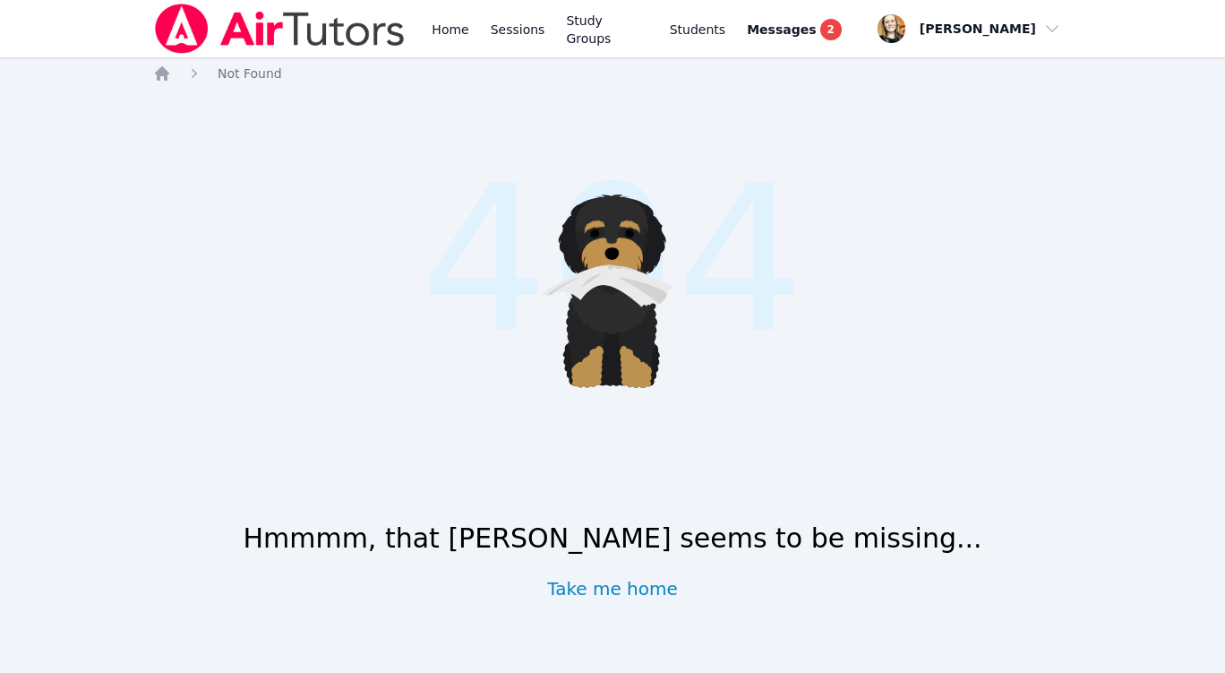 The width and height of the screenshot is (1225, 673). What do you see at coordinates (279, 29) in the screenshot?
I see `img: Air Tutors` at bounding box center [279, 29].